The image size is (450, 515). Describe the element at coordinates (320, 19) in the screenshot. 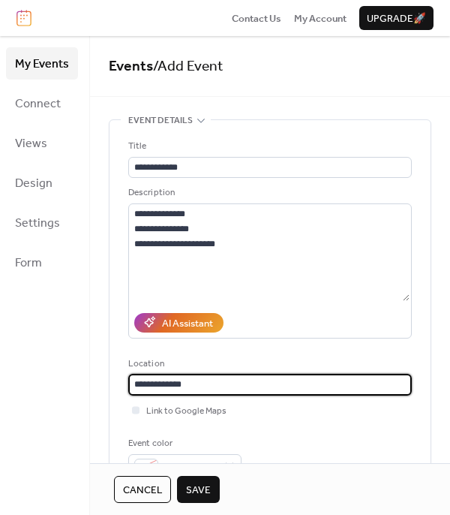

I see `span: My Account` at that location.